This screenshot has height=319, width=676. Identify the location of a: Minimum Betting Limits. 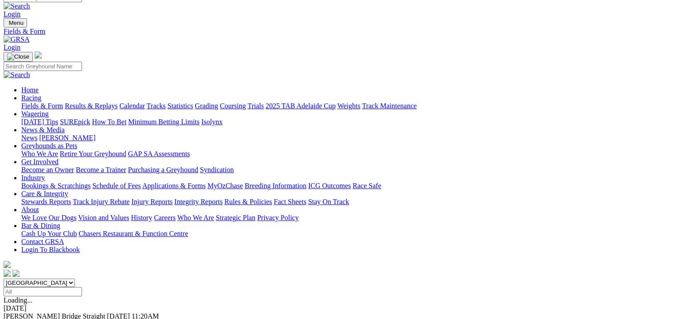
(164, 121).